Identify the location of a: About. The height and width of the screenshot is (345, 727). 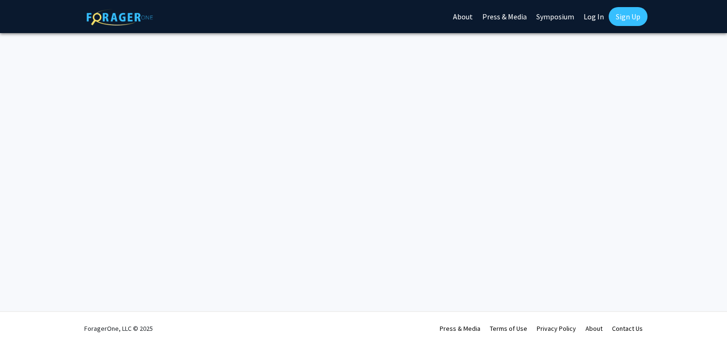
(594, 329).